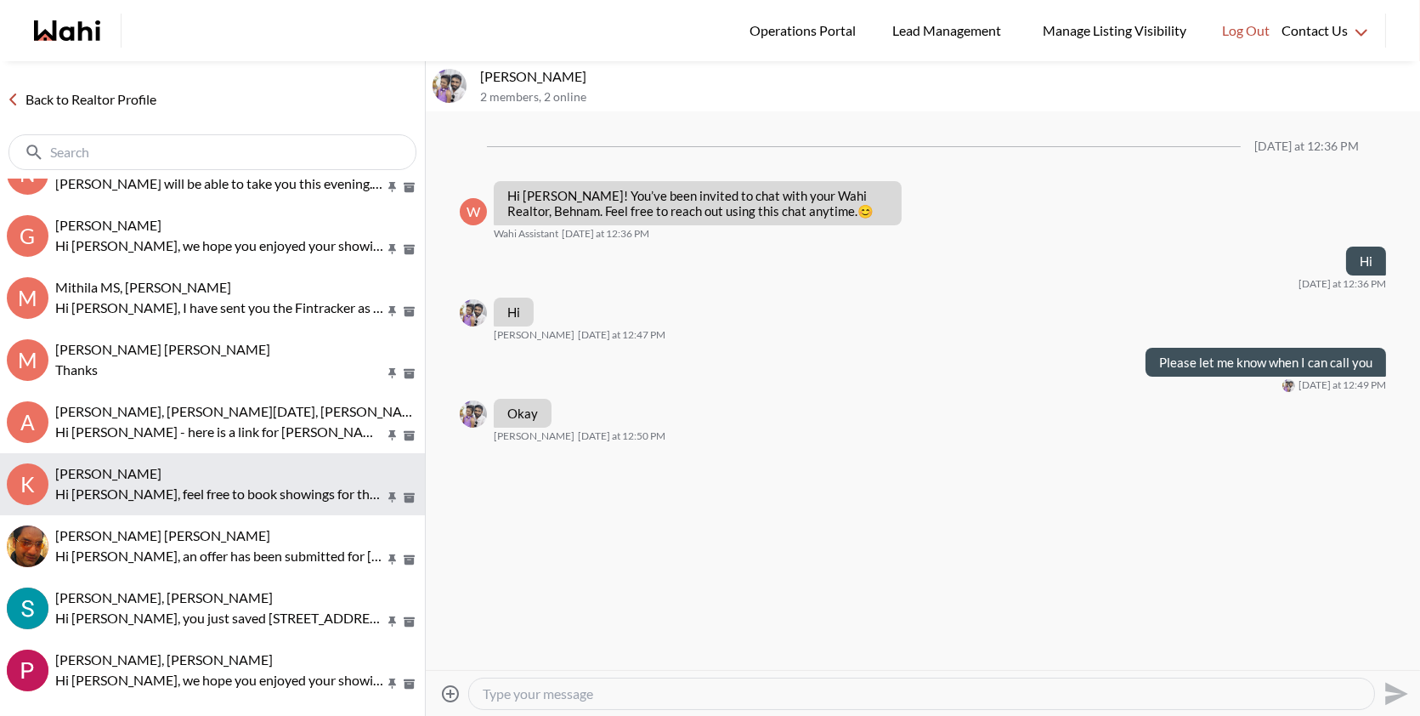 The image size is (1420, 716). Describe the element at coordinates (450, 86) in the screenshot. I see `div: Antonycharles Anthonipillai, Behnam` at that location.